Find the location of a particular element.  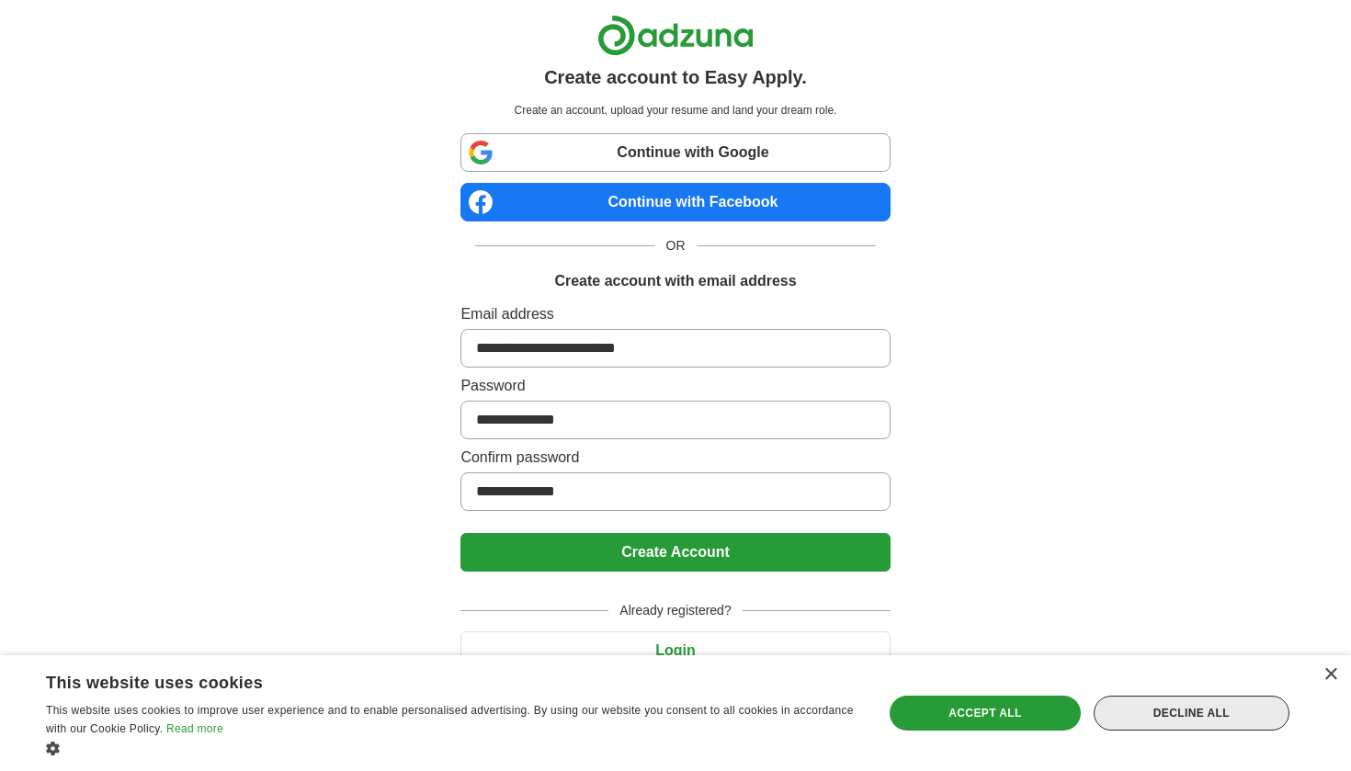

label: Confirm password is located at coordinates (674, 458).